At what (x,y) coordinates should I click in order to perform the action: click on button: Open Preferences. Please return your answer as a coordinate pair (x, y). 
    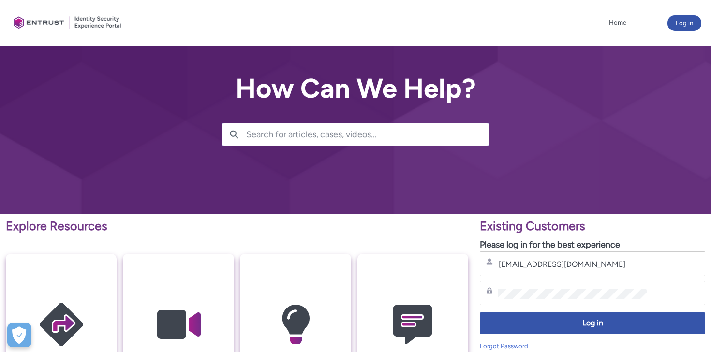
    Looking at the image, I should click on (19, 335).